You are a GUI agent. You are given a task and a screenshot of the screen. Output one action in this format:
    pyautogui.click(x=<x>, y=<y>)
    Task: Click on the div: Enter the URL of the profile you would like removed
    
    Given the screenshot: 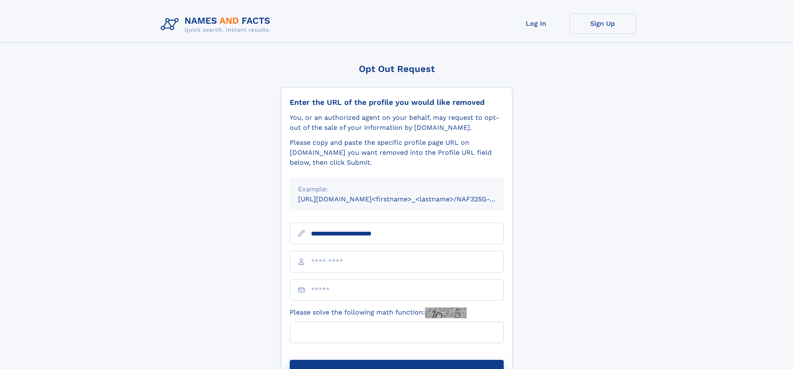 What is the action you would take?
    pyautogui.click(x=397, y=102)
    